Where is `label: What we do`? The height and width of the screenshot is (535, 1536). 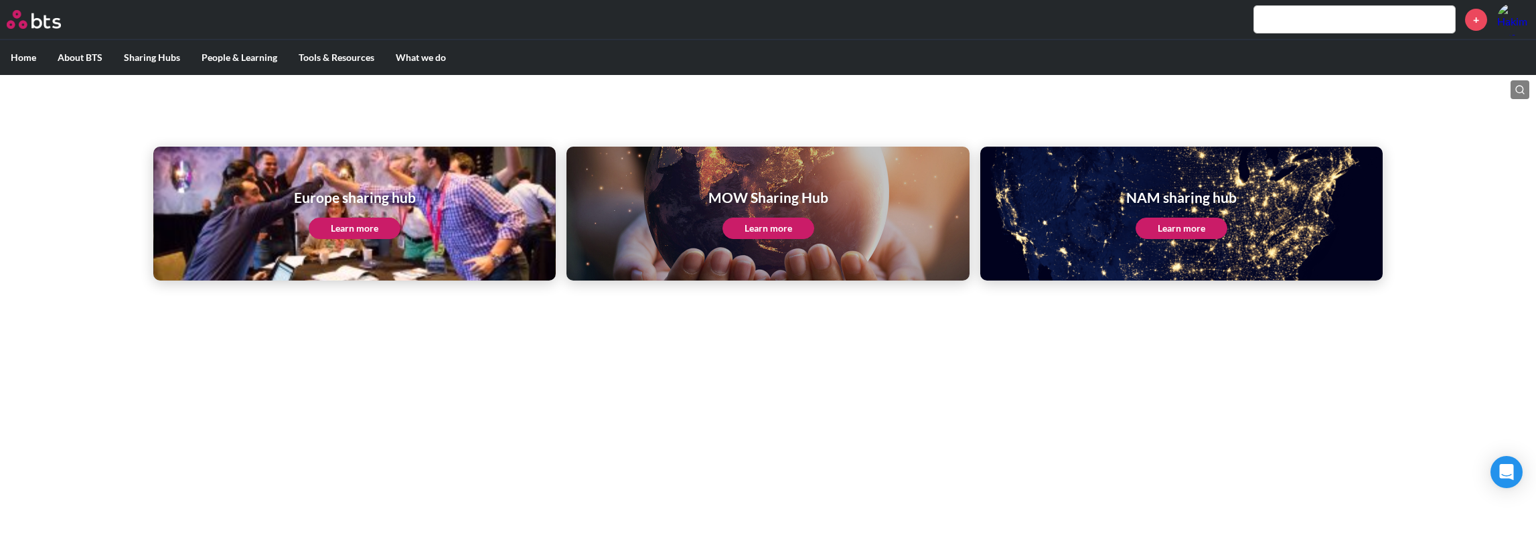
label: What we do is located at coordinates (421, 58).